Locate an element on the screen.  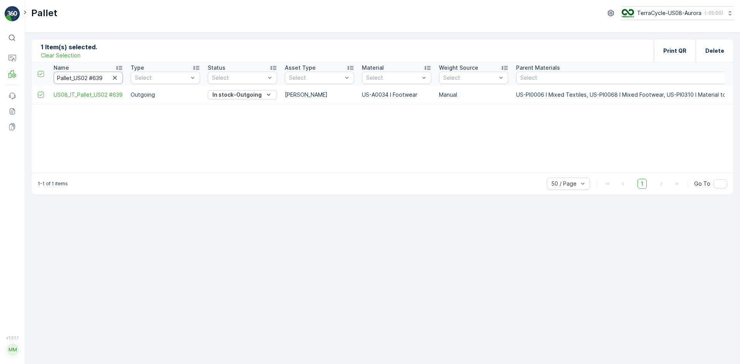
p: Status is located at coordinates (217, 68).